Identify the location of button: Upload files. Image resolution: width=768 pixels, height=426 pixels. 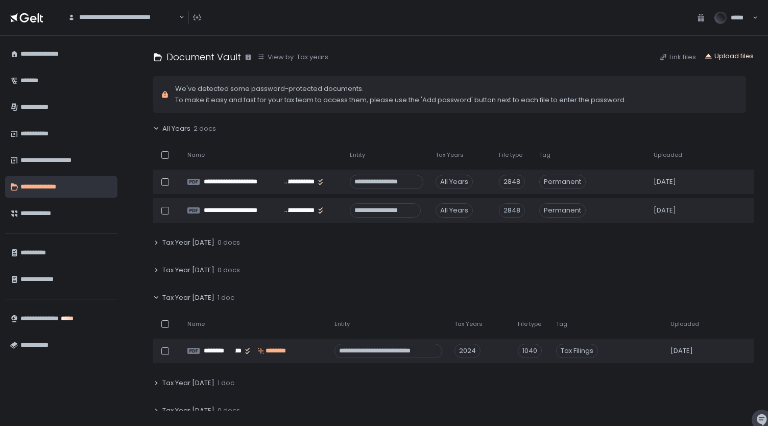
(728, 56).